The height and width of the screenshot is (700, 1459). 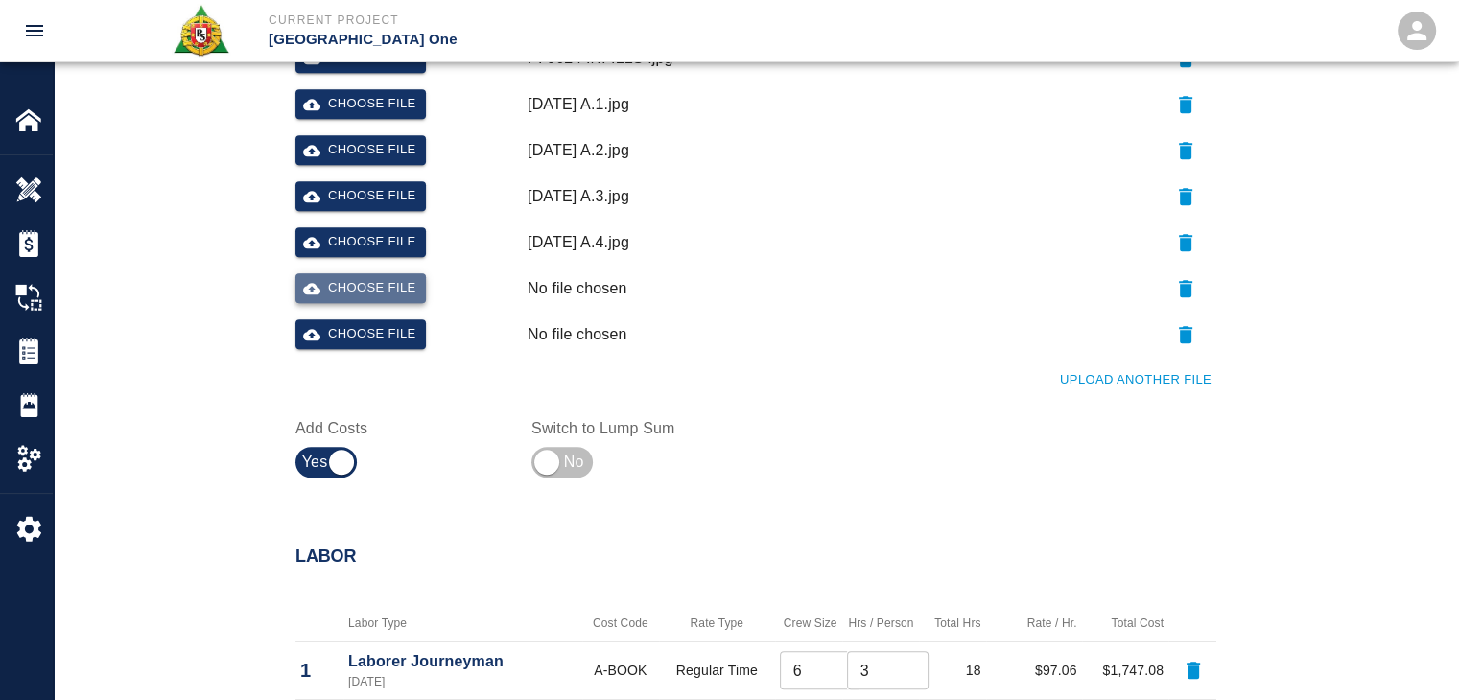 What do you see at coordinates (756, 557) in the screenshot?
I see `h2: Labor` at bounding box center [756, 557].